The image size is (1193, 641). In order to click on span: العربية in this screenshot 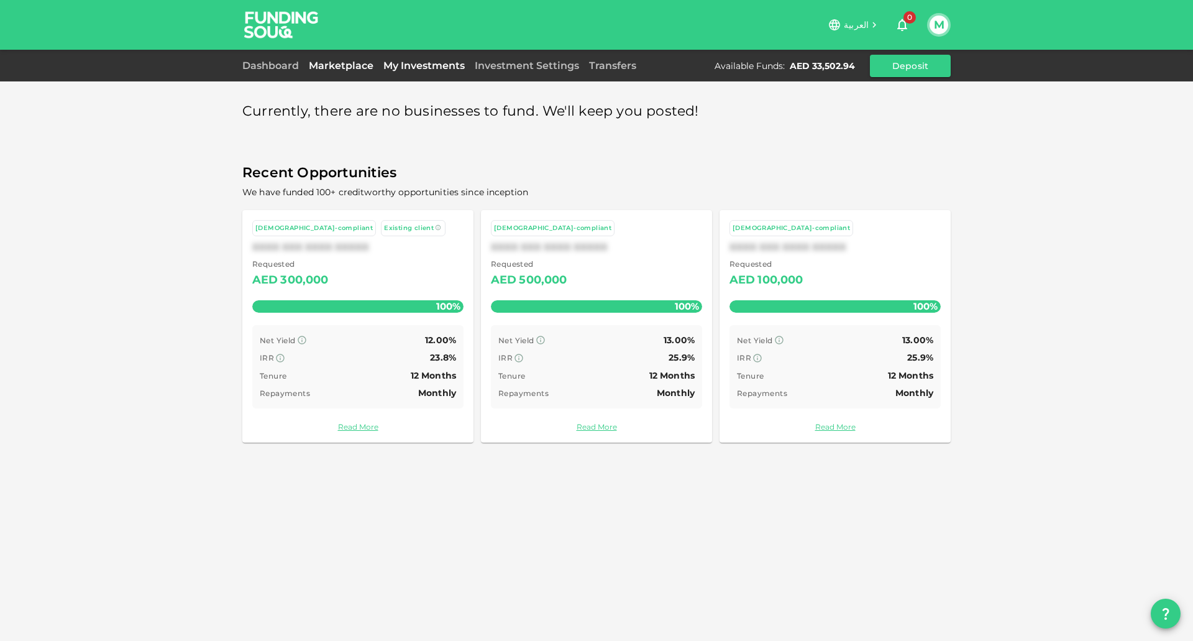, I will do `click(856, 25)`.